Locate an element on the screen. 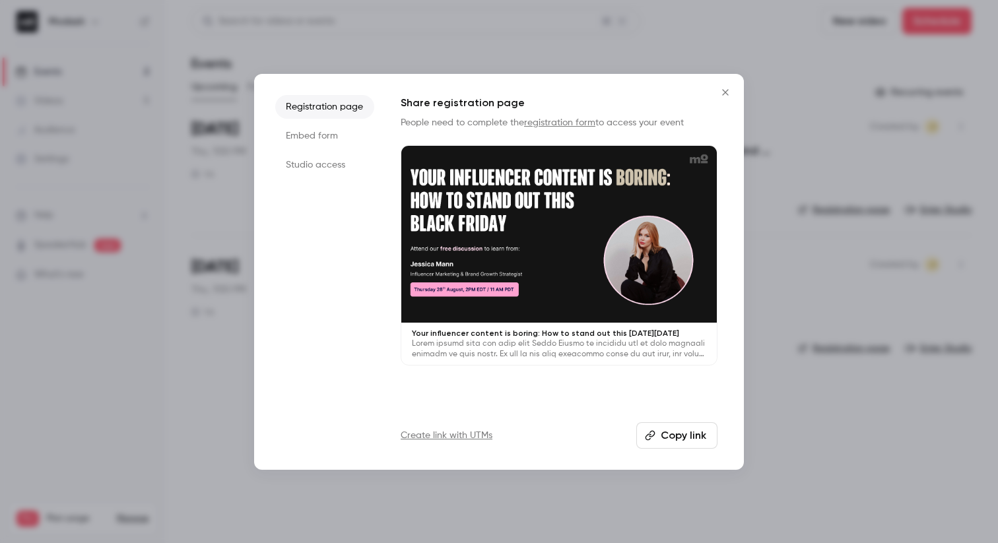  h1: Share registration page is located at coordinates (559, 103).